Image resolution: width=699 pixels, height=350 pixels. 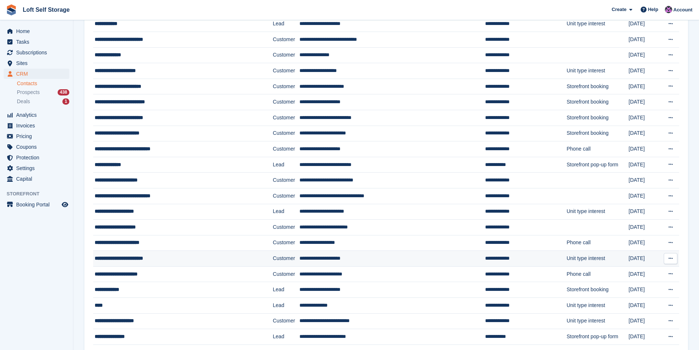 I want to click on img: Amy Wright, so click(x=668, y=10).